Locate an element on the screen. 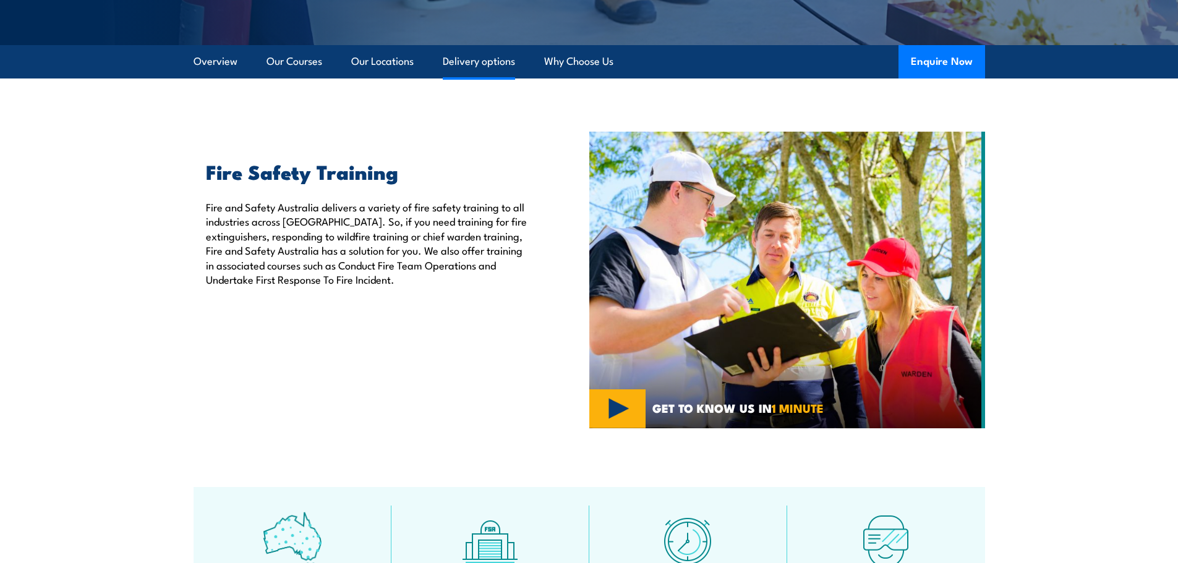 The width and height of the screenshot is (1178, 563). a: Our Courses is located at coordinates (294, 61).